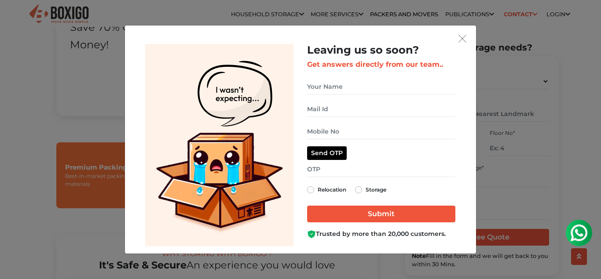  What do you see at coordinates (381, 109) in the screenshot?
I see `input: Mail Id` at bounding box center [381, 109].